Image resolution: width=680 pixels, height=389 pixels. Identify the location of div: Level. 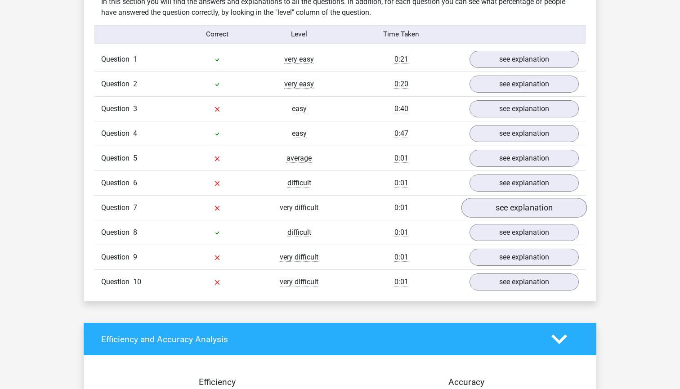
(299, 34).